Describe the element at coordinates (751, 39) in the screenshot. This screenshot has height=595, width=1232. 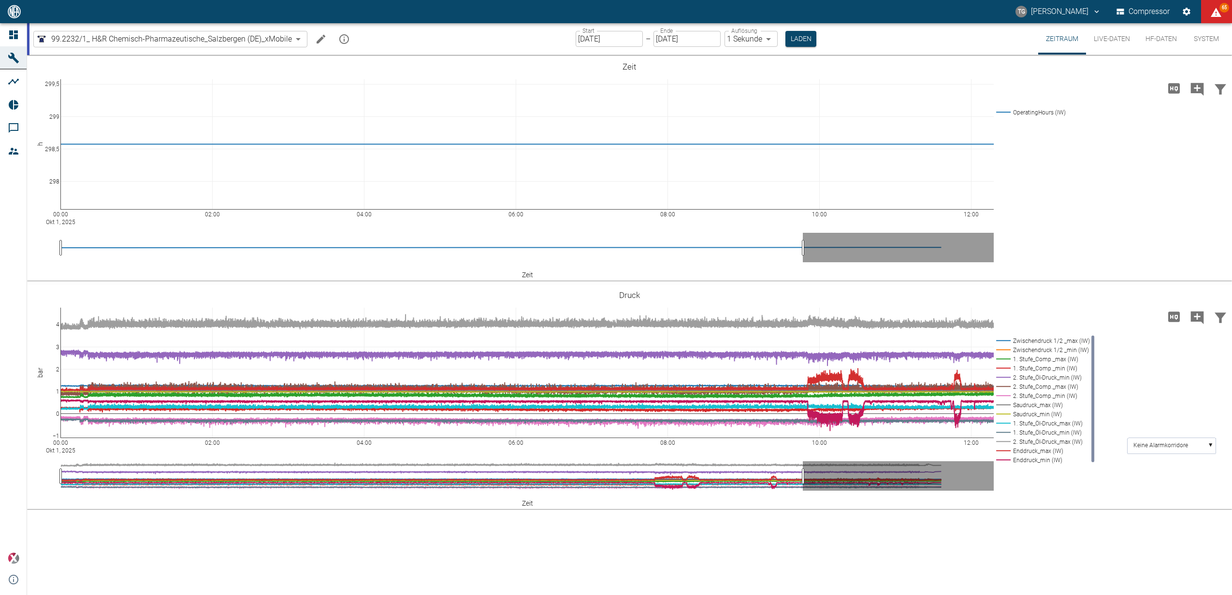
I see `div: 1 Sekunde` at that location.